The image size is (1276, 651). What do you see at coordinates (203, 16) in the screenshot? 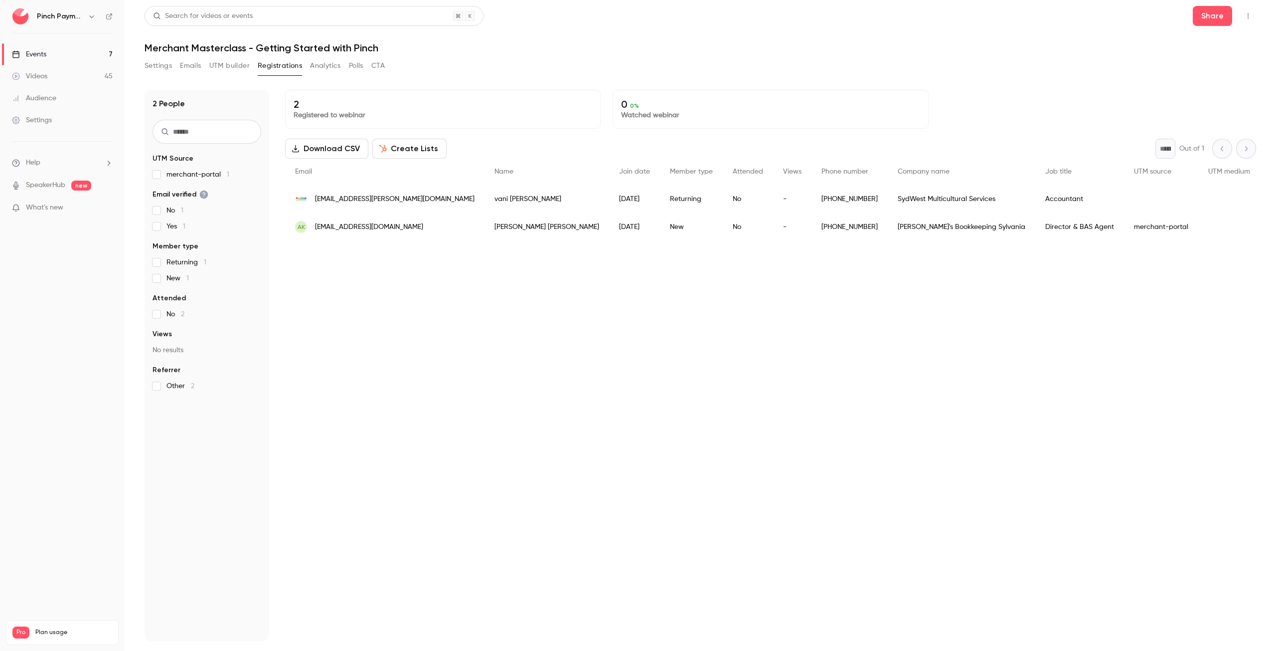
I see `div: Search for videos or events` at bounding box center [203, 16].